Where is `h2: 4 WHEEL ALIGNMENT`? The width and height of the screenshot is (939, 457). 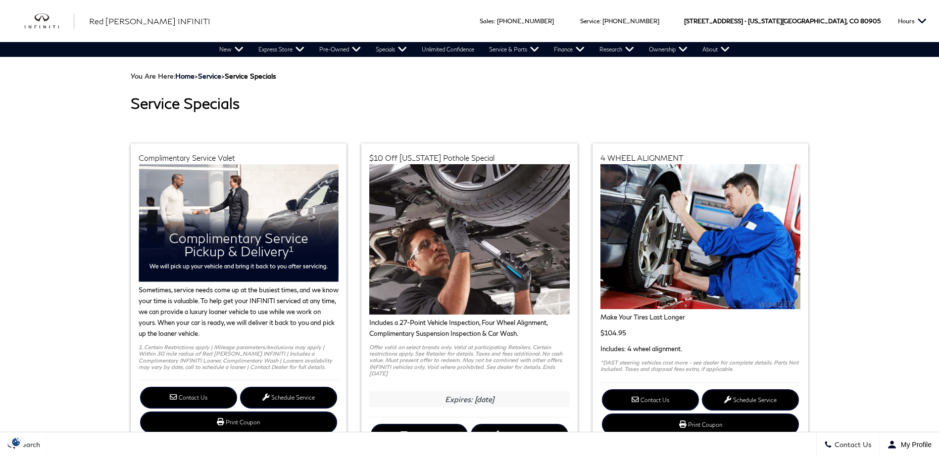
h2: 4 WHEEL ALIGNMENT is located at coordinates (700, 158).